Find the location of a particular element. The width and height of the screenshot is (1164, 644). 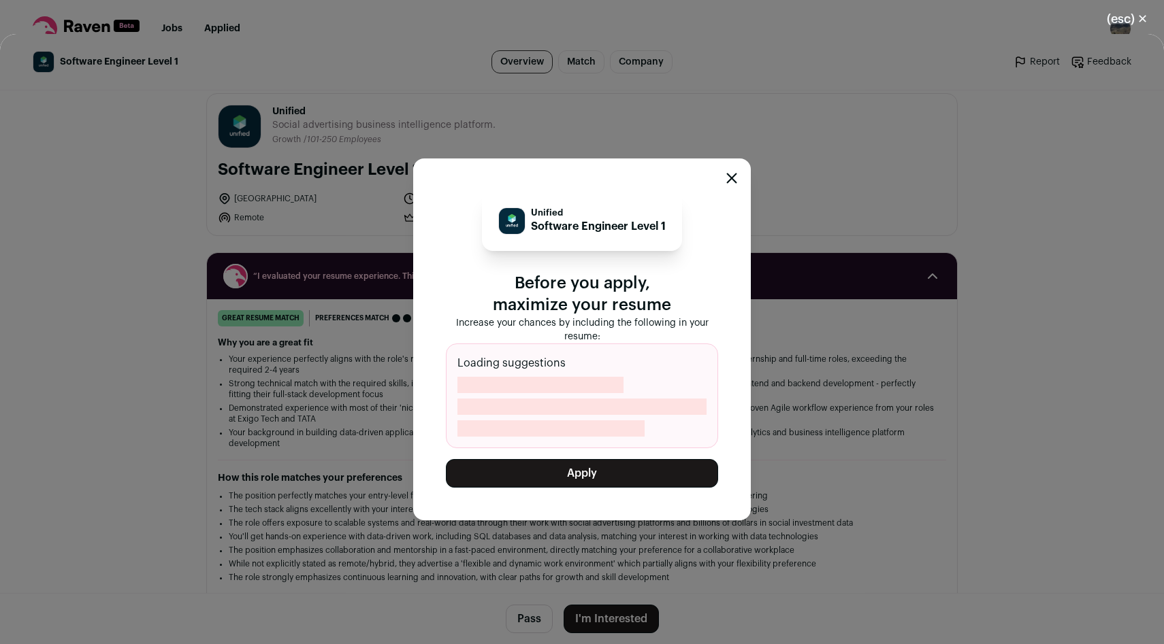

p: Unified is located at coordinates (598, 213).